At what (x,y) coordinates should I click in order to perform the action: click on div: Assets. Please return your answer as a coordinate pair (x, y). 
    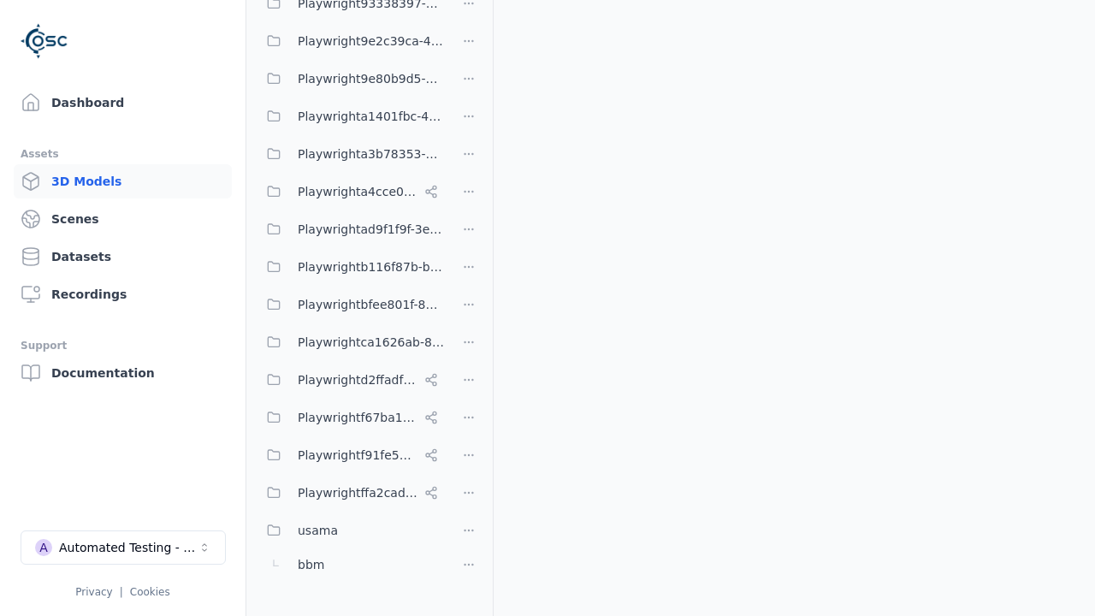
    Looking at the image, I should click on (122, 154).